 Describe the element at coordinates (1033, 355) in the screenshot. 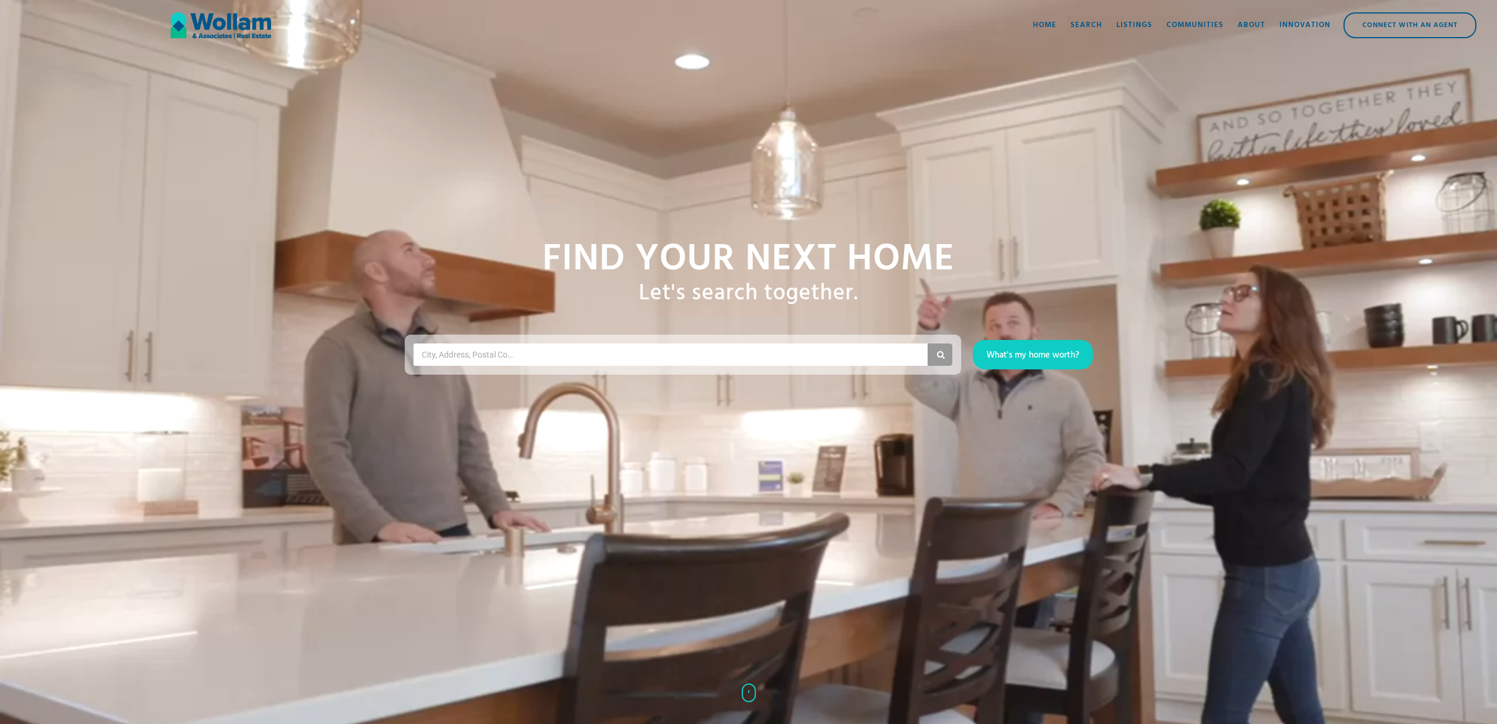

I see `a: What's my home worth?` at that location.